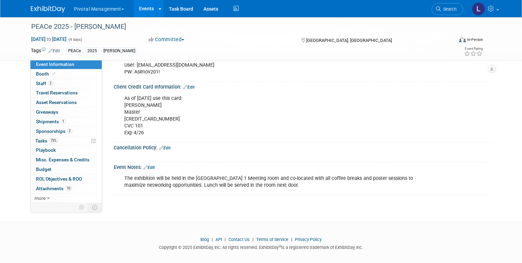 This screenshot has width=522, height=263. Describe the element at coordinates (95, 207) in the screenshot. I see `td: Toggle Event Tabs` at that location.